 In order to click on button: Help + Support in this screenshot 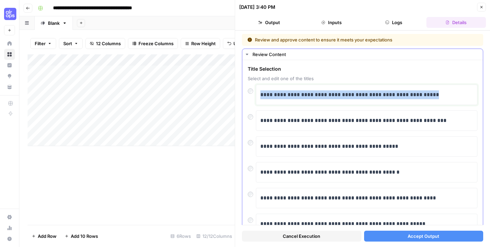, I will do `click(10, 239)`.